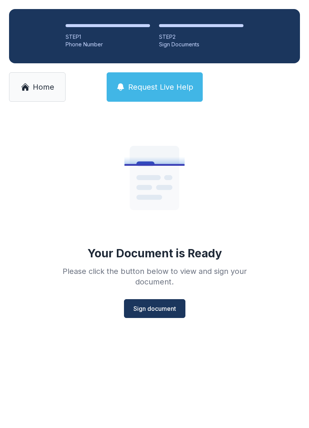 This screenshot has width=309, height=428. Describe the element at coordinates (201, 37) in the screenshot. I see `div: STEP 2` at that location.